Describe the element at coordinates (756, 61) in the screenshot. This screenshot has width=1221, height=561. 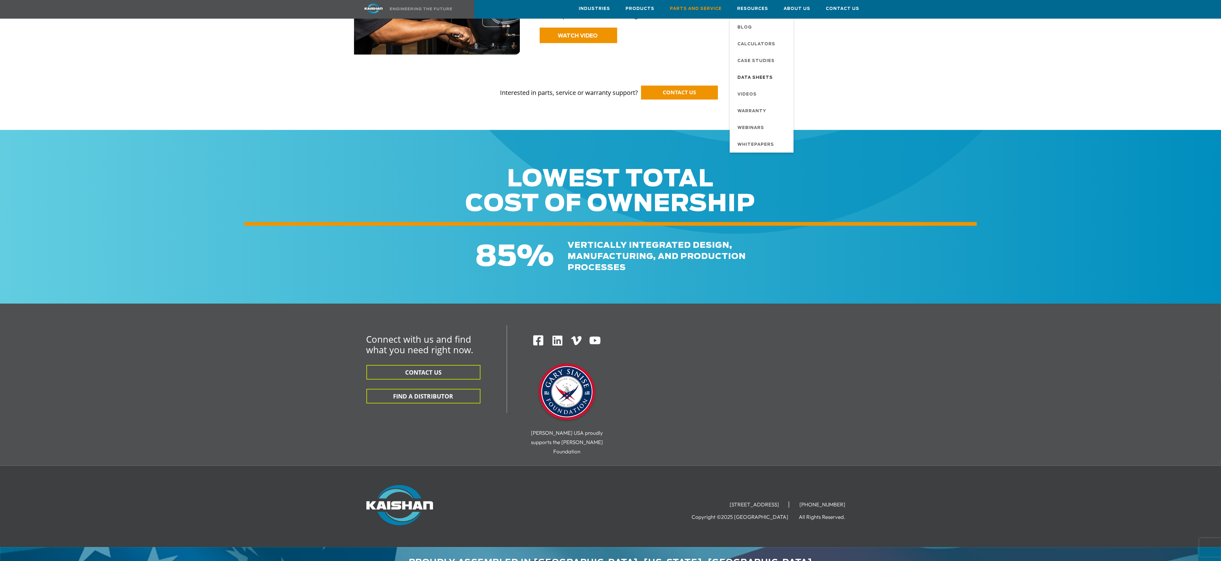
I see `span: Case Studies` at that location.